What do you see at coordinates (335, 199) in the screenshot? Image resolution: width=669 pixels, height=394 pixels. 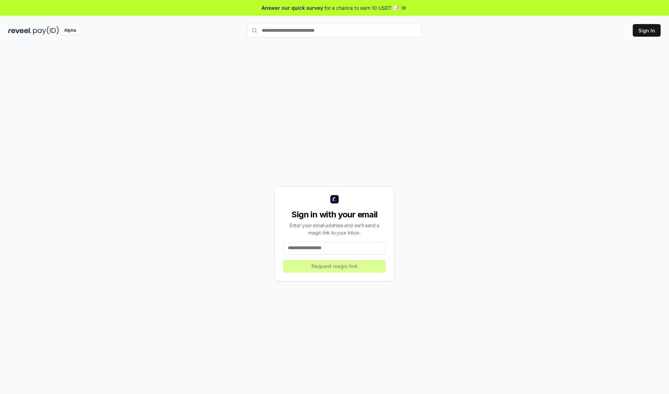 I see `img: logo_small` at bounding box center [335, 199].